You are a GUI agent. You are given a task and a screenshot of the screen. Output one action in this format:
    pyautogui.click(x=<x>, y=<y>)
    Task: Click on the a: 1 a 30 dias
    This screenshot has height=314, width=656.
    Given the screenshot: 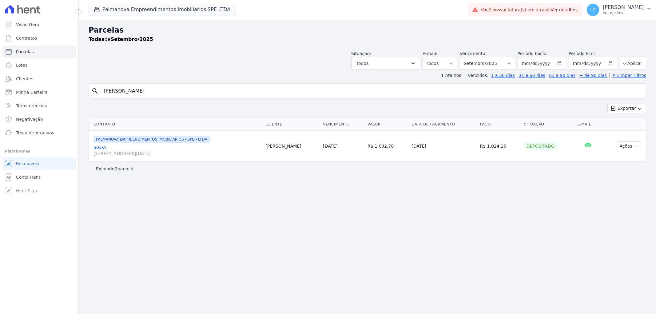 What is the action you would take?
    pyautogui.click(x=503, y=75)
    